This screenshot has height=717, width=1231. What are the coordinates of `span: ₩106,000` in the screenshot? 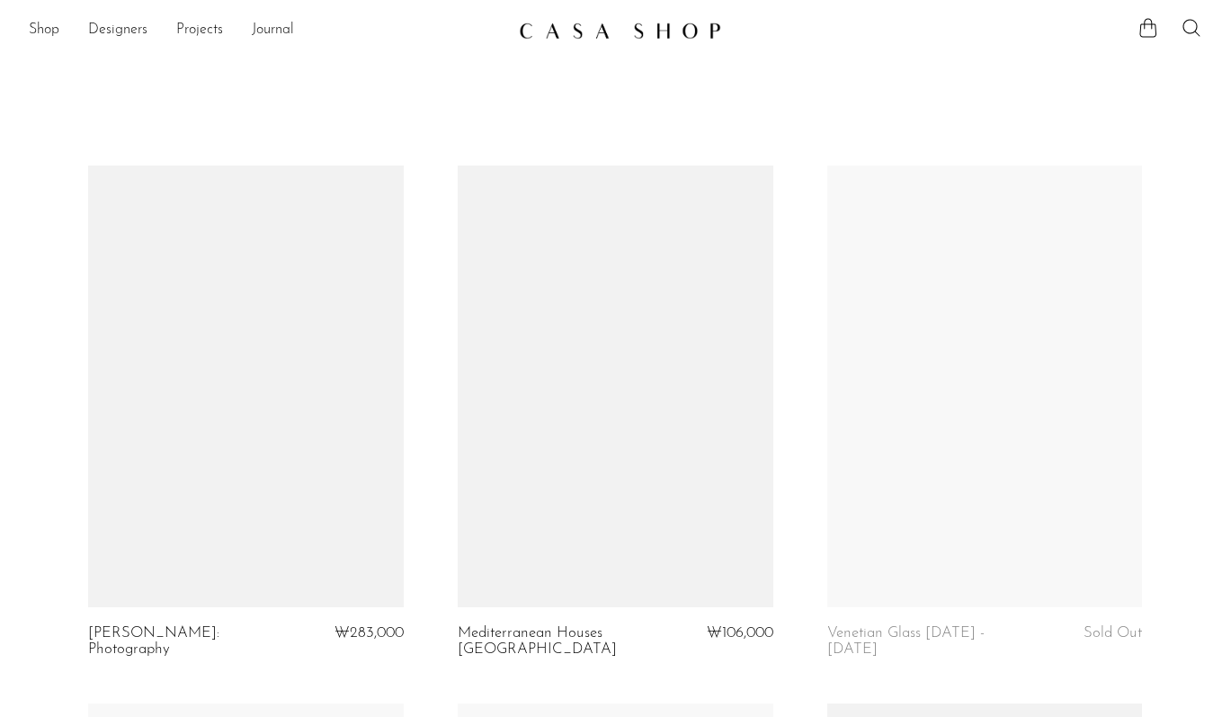 It's located at (740, 632).